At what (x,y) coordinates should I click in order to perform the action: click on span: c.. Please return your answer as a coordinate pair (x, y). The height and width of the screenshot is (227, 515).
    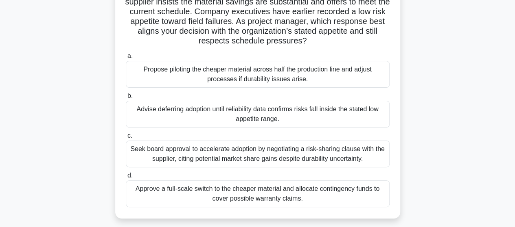
    Looking at the image, I should click on (130, 135).